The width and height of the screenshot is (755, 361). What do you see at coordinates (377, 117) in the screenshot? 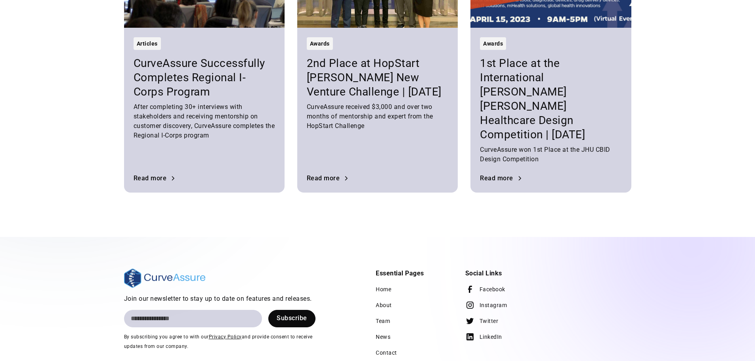
I see `div: CurveAssure received $3,000 and over two months of mentorship and expert from the HopStart Challenge` at bounding box center [377, 117].